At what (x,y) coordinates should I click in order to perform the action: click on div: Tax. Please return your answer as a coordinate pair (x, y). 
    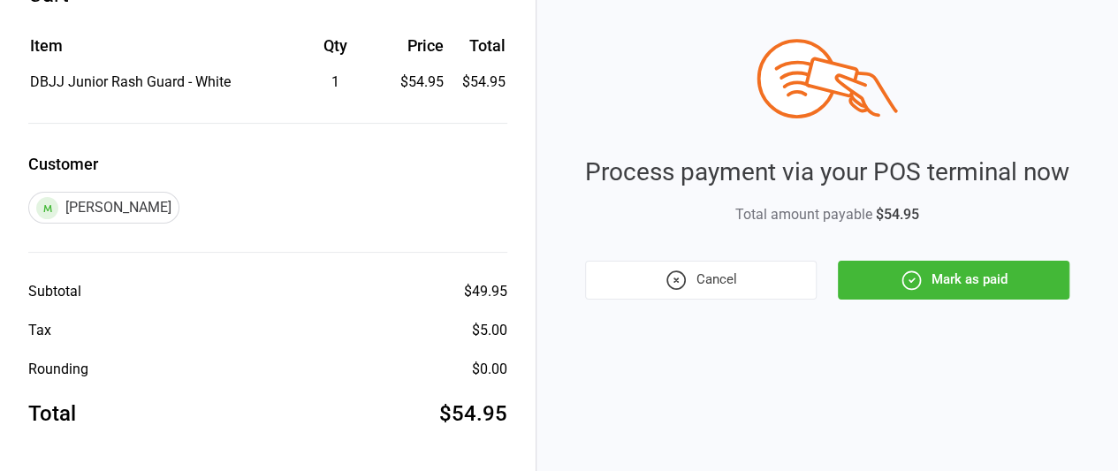
    Looking at the image, I should click on (40, 330).